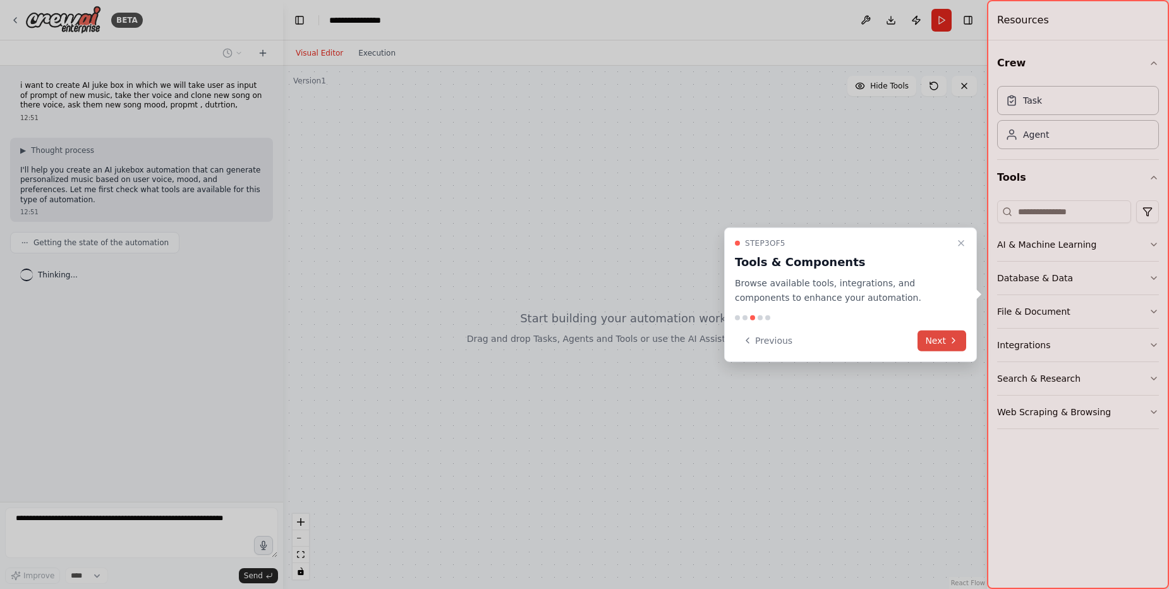  I want to click on p: Browse available tools, integrations, and components to enhance your automation., so click(843, 291).